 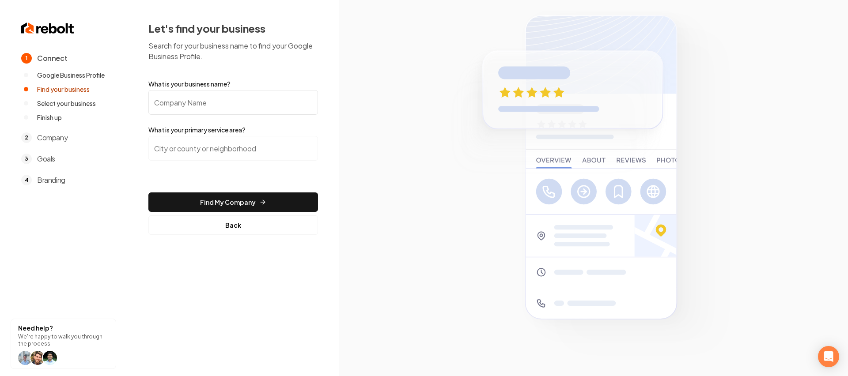 What do you see at coordinates (52, 138) in the screenshot?
I see `span: Company` at bounding box center [52, 138].